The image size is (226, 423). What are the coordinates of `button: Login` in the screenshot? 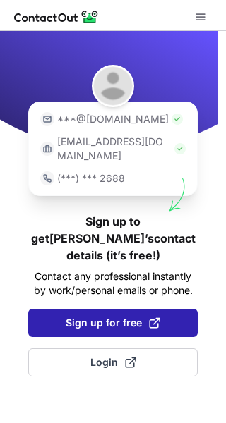 It's located at (113, 363).